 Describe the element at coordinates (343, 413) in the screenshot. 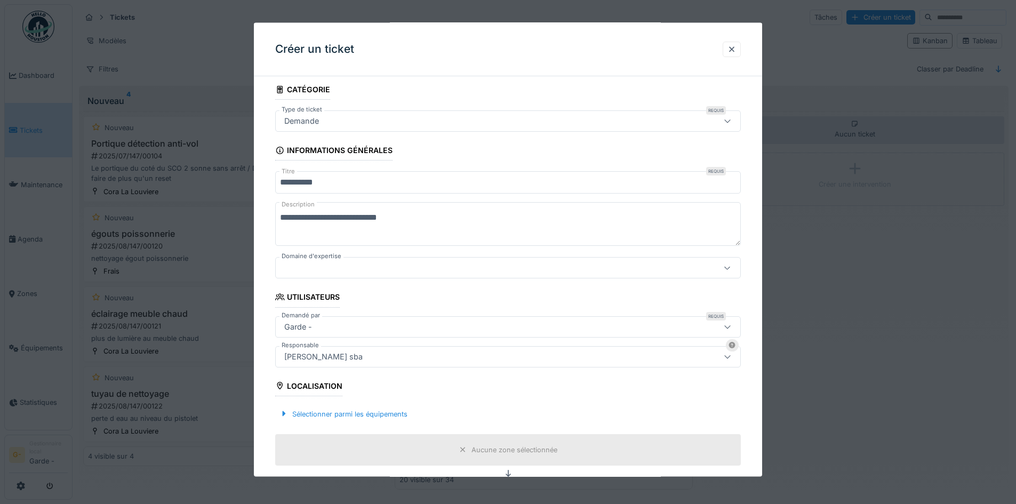

I see `div: Sélectionner parmi les équipements` at that location.